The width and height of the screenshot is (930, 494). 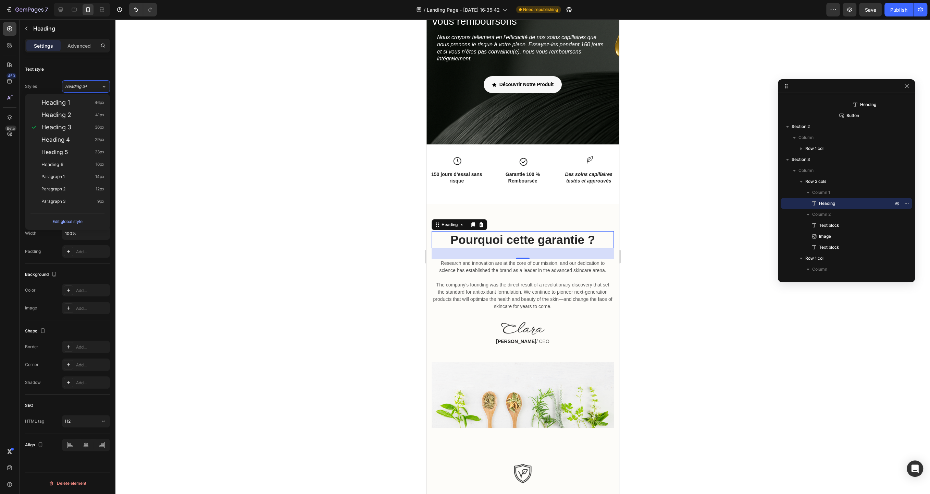 I want to click on span: Heading 3*, so click(x=76, y=86).